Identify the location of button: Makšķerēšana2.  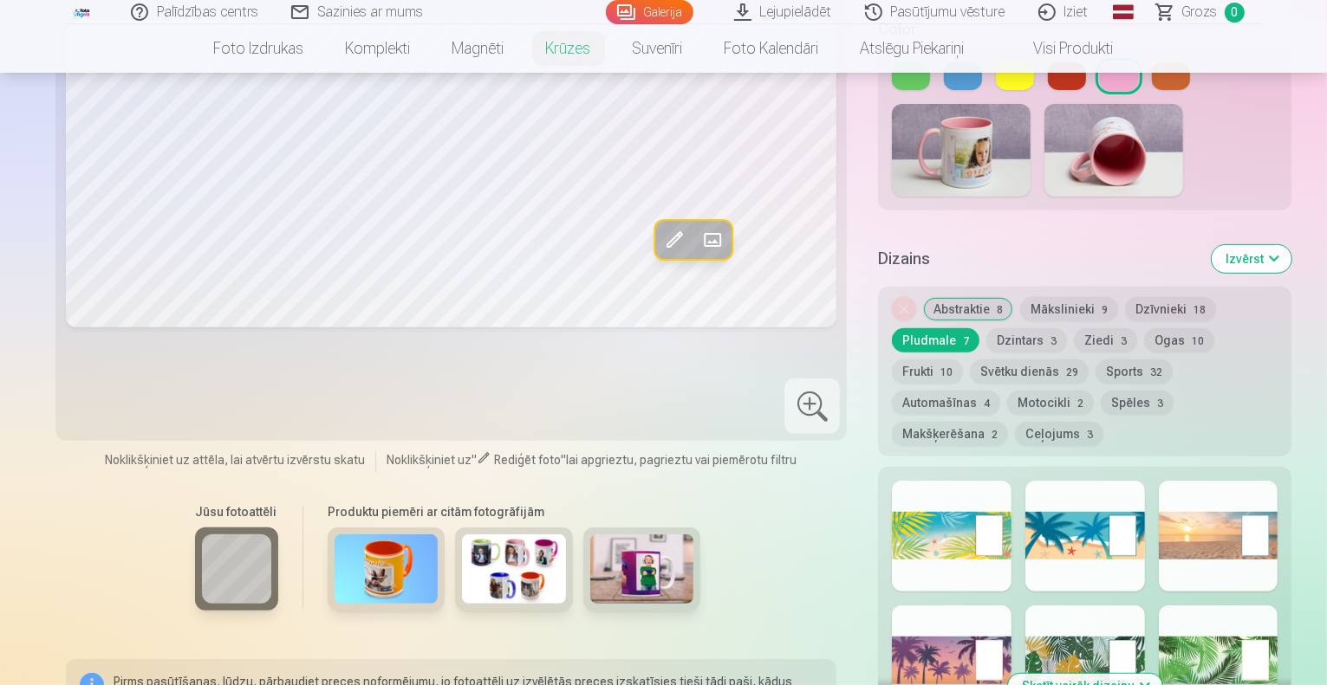
(950, 434).